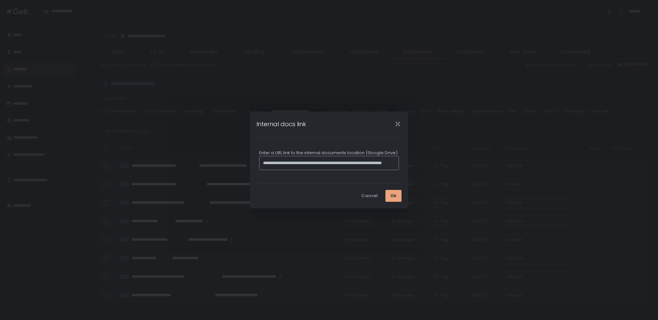 This screenshot has height=320, width=658. Describe the element at coordinates (398, 124) in the screenshot. I see `div: Close` at that location.